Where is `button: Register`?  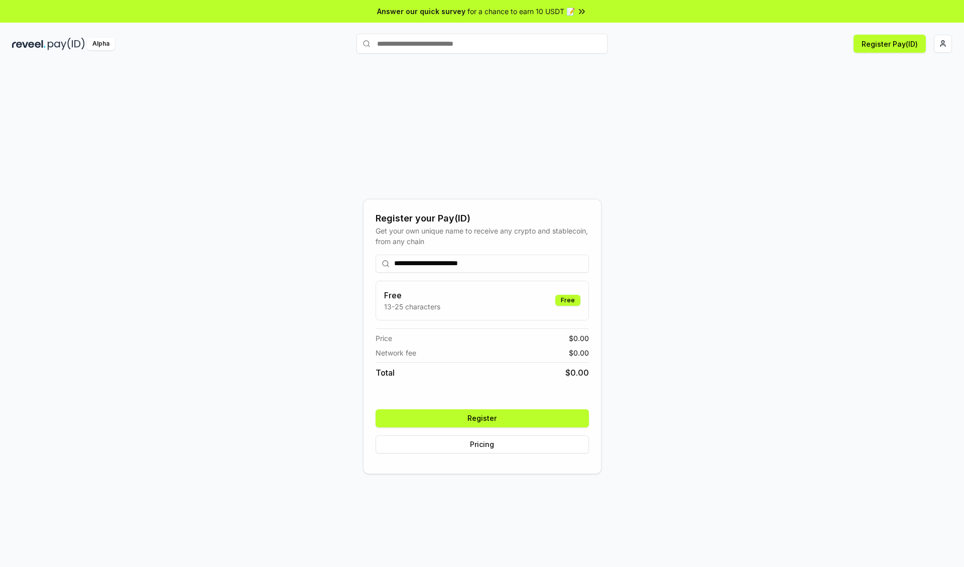
button: Register is located at coordinates (482, 418).